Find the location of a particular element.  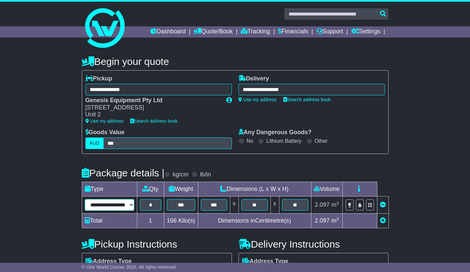

label: Other is located at coordinates (321, 141).